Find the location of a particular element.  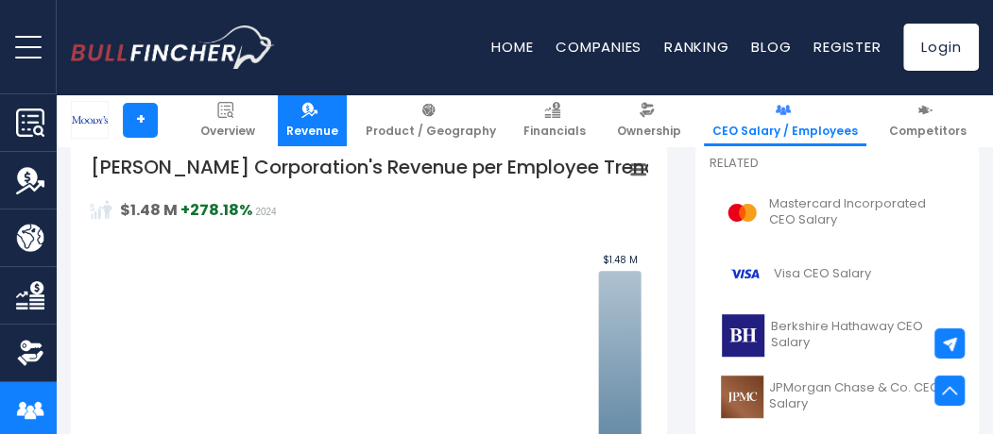

a: Ownership is located at coordinates (649, 120).